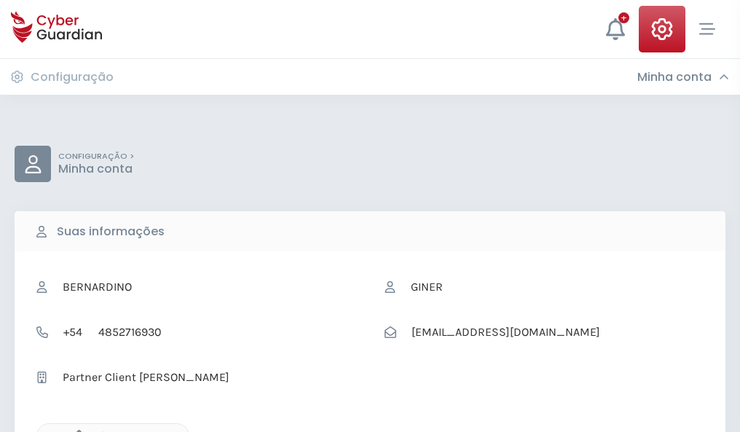  Describe the element at coordinates (96, 169) in the screenshot. I see `p: Minha conta` at that location.